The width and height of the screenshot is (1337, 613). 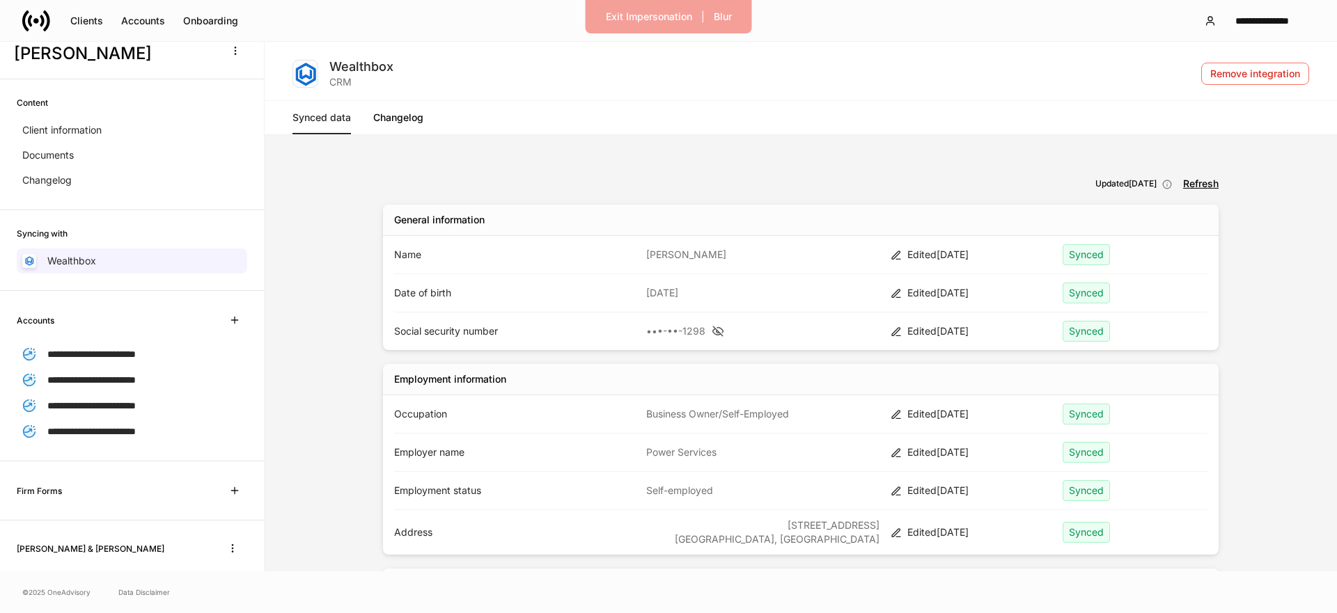 I want to click on p: Name, so click(x=514, y=255).